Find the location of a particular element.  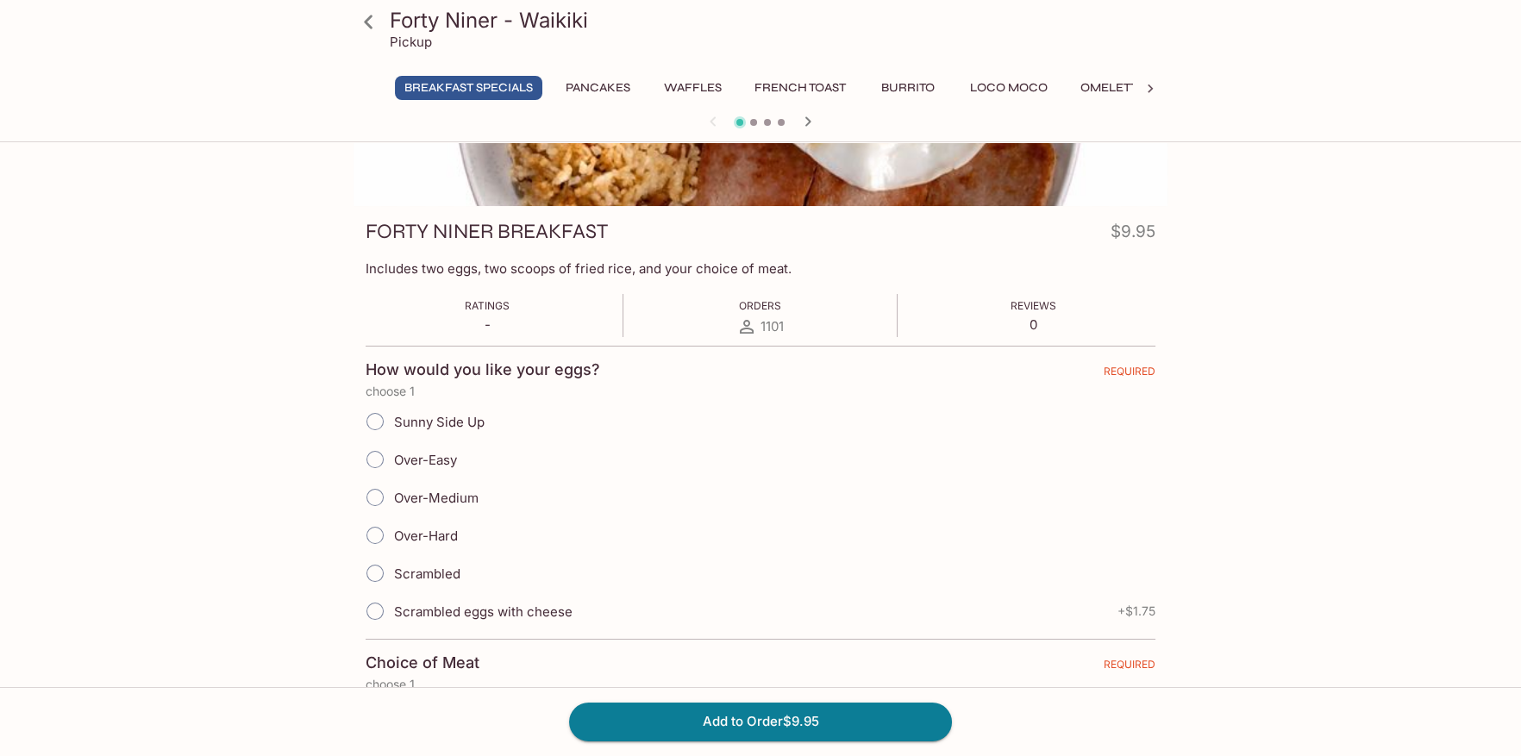

p: Pickup is located at coordinates (410, 41).